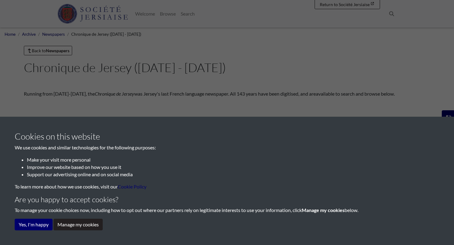 The image size is (454, 245). What do you see at coordinates (34, 225) in the screenshot?
I see `button: Yes, I'm happy` at bounding box center [34, 225].